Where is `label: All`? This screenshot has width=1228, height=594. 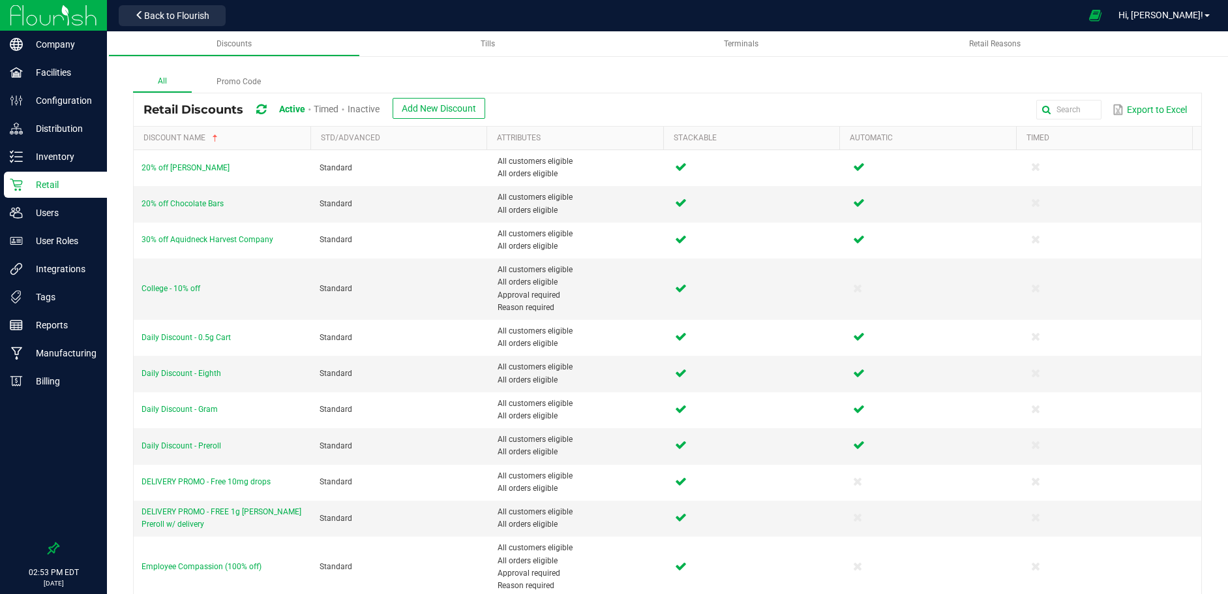
label: All is located at coordinates (162, 82).